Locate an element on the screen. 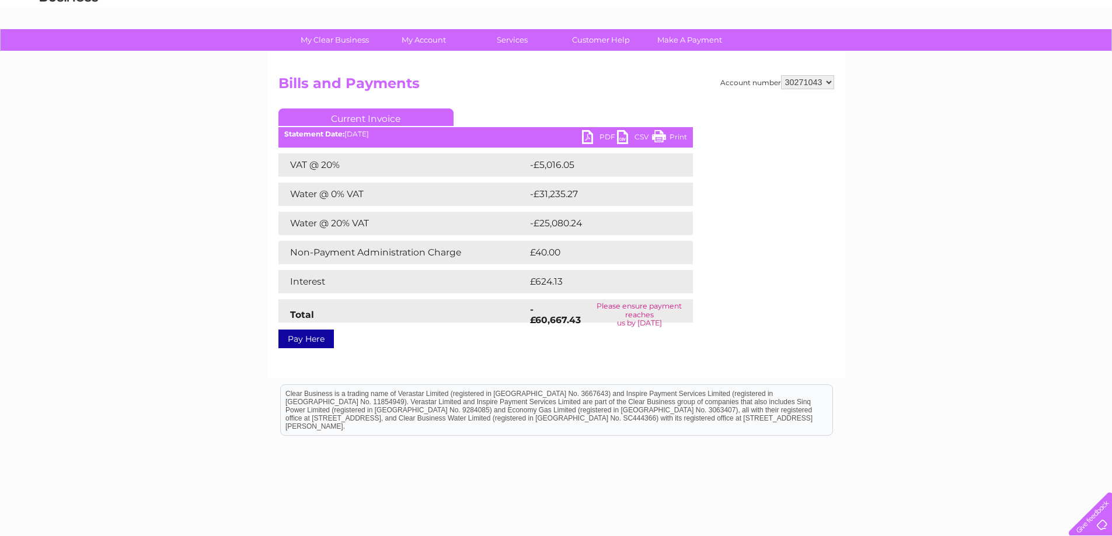  a: 0333 014 3131 is located at coordinates (932, 13).